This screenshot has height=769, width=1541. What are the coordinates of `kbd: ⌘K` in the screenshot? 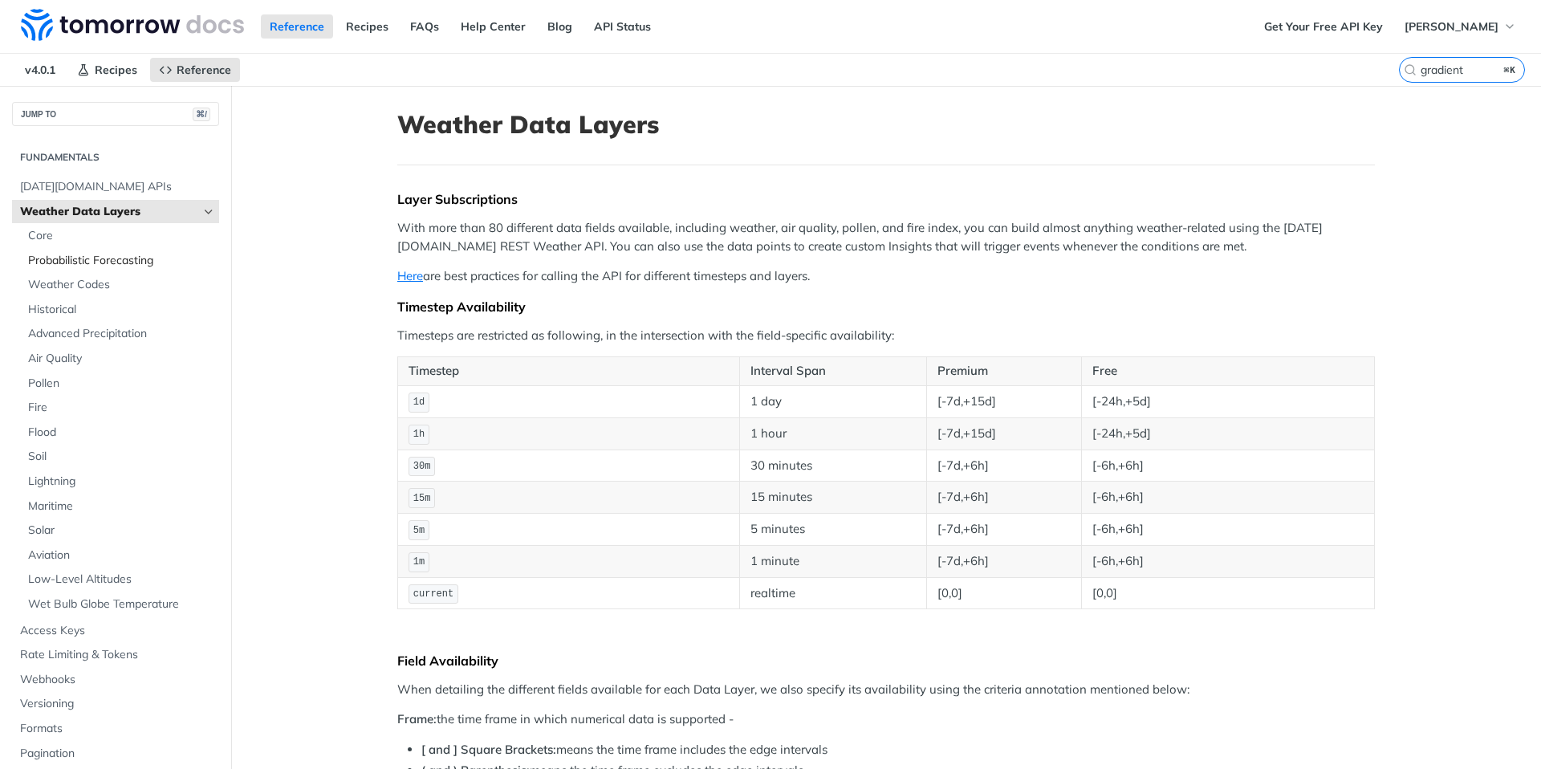 It's located at (1510, 70).